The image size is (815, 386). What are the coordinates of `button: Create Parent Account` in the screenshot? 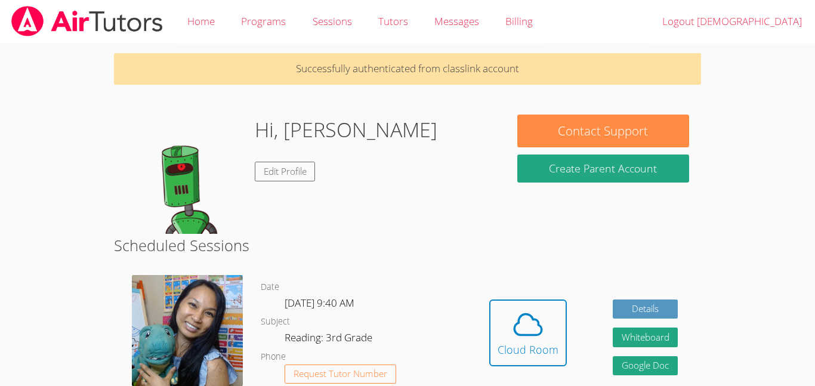 It's located at (603, 168).